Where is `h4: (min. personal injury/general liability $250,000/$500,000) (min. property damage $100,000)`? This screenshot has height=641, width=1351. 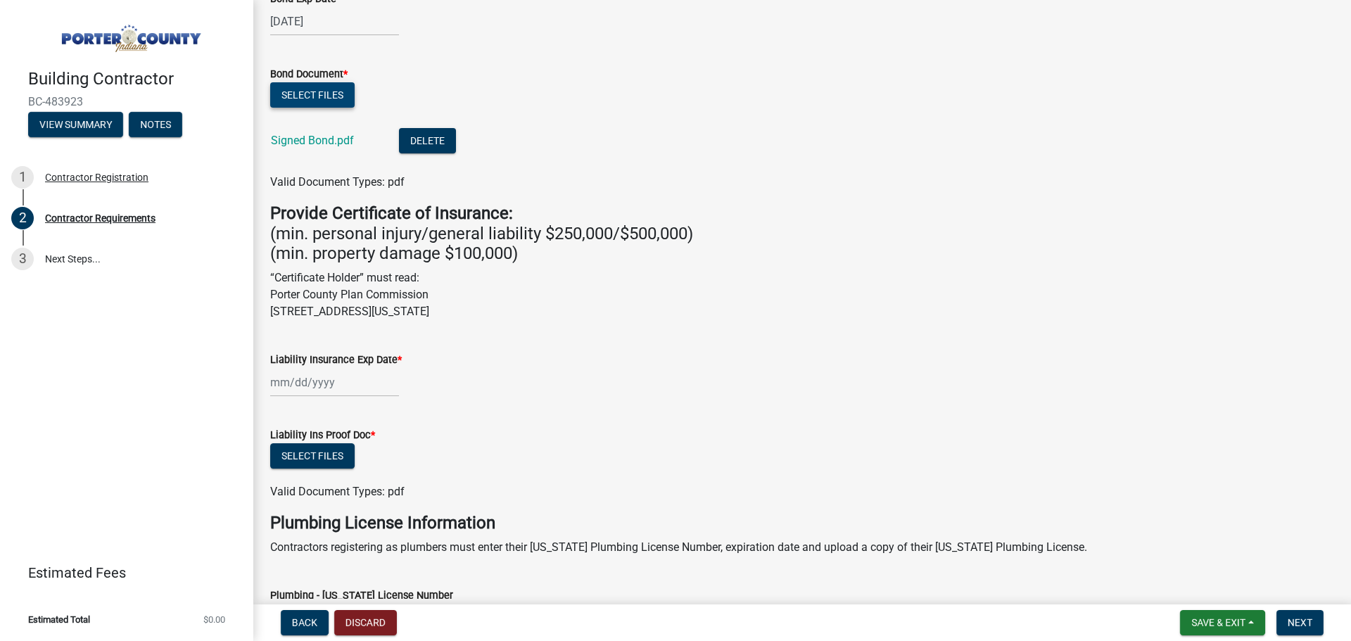 h4: (min. personal injury/general liability $250,000/$500,000) (min. property damage $100,000) is located at coordinates (802, 234).